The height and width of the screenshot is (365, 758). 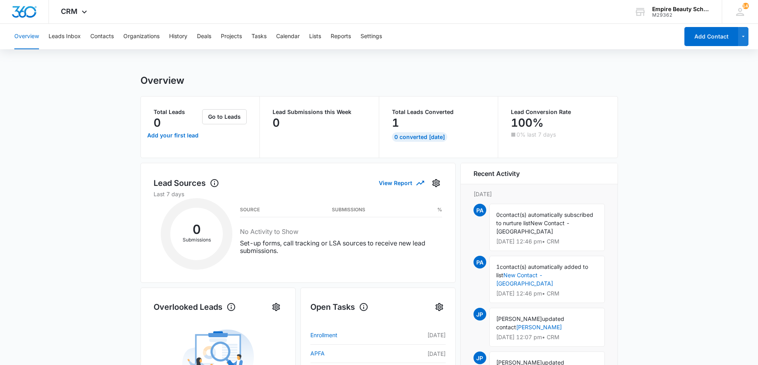 What do you see at coordinates (64, 37) in the screenshot?
I see `button: Leads Inbox` at bounding box center [64, 37].